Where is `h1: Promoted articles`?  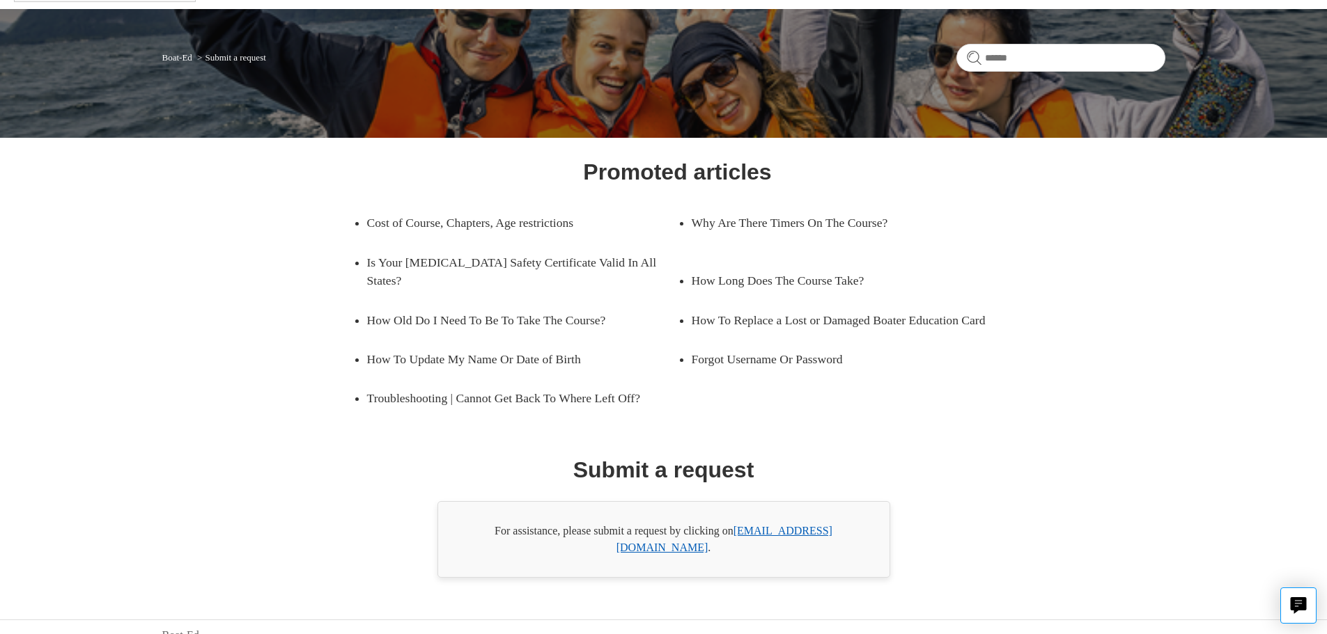 h1: Promoted articles is located at coordinates (677, 172).